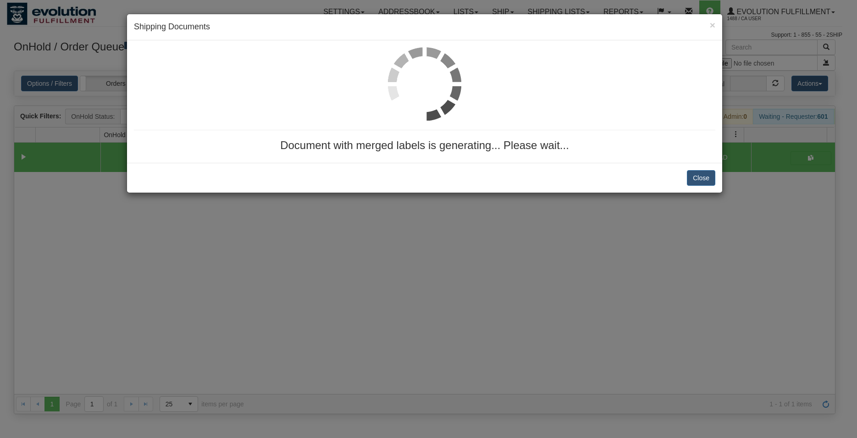 Image resolution: width=857 pixels, height=438 pixels. What do you see at coordinates (425, 145) in the screenshot?
I see `h3: Document with merged labels is generating... Please wait...` at bounding box center [425, 145].